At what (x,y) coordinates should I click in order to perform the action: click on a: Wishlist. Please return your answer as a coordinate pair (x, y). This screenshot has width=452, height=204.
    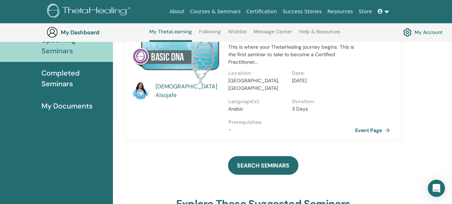
    Looking at the image, I should click on (237, 34).